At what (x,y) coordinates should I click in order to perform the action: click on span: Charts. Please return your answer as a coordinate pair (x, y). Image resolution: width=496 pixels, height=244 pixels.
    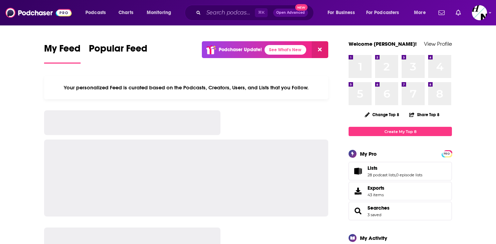
    Looking at the image, I should click on (126, 13).